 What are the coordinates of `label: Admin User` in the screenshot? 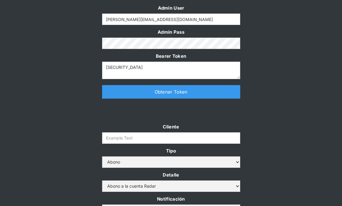 It's located at (171, 8).